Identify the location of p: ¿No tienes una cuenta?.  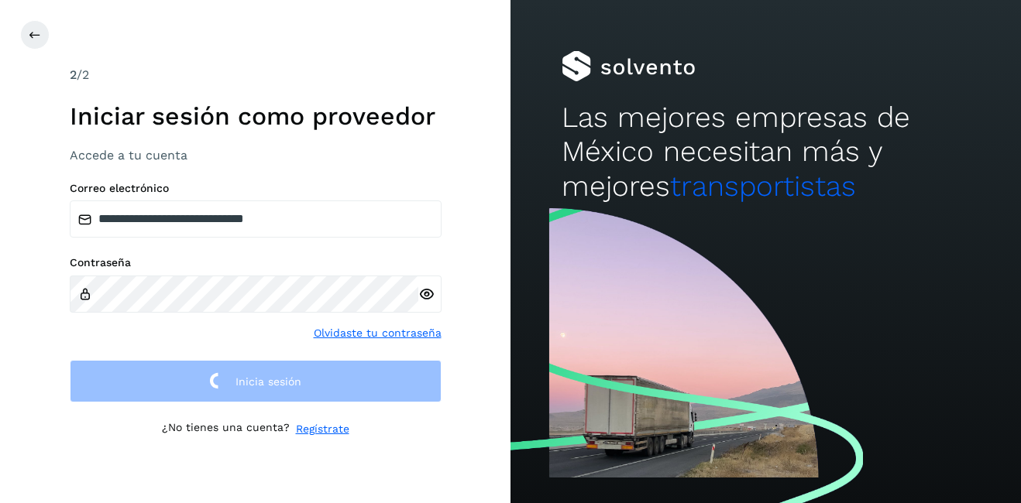
(225, 429).